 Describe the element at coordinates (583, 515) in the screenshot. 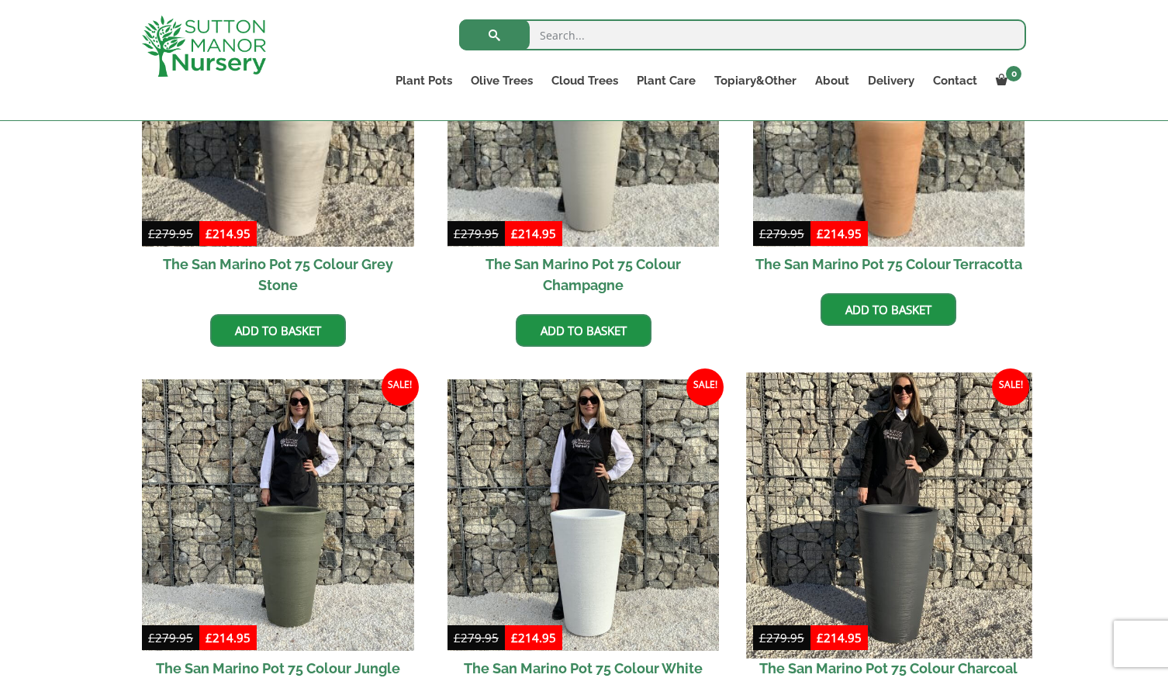

I see `img: The San Marino Pot 75 Colour White Granite` at that location.